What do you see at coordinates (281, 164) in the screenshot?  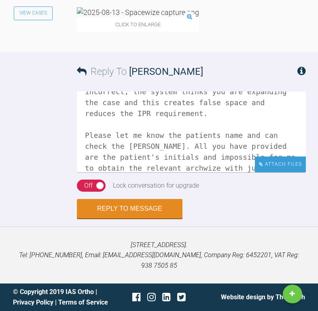 I see `div: Attach Files` at bounding box center [281, 164].